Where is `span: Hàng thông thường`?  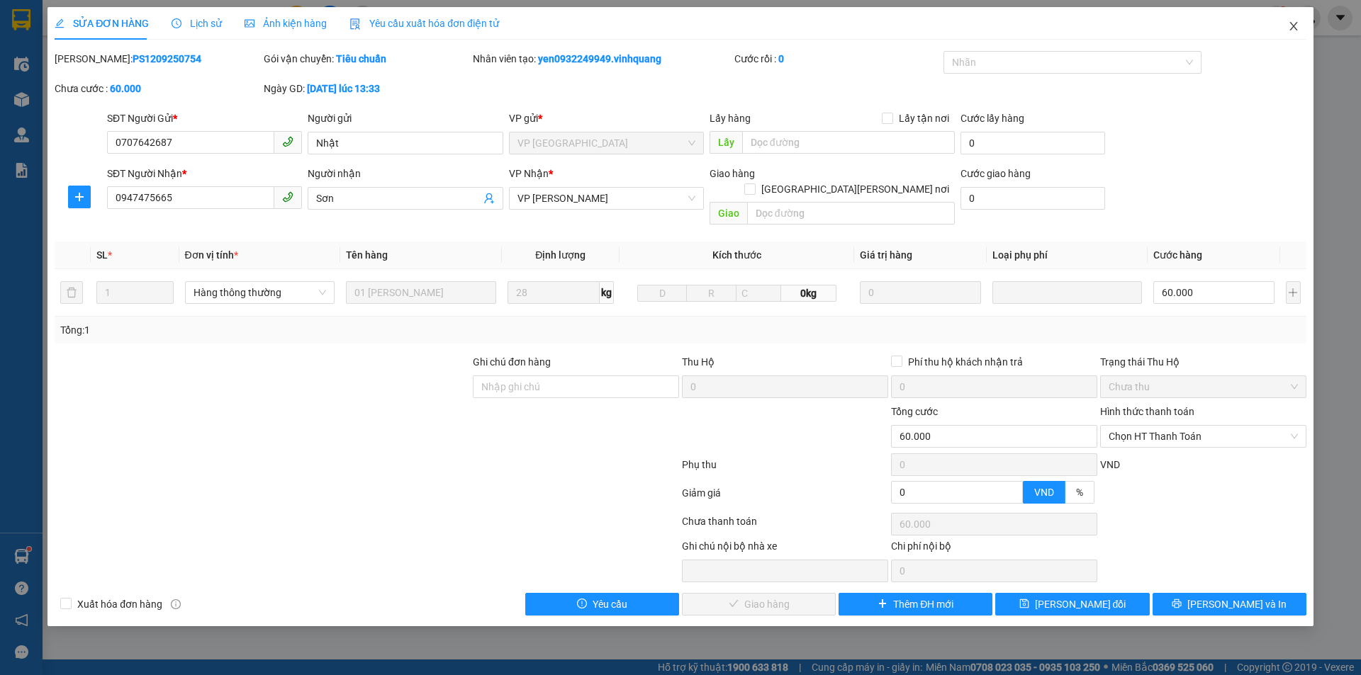 span: Hàng thông thường is located at coordinates (260, 293).